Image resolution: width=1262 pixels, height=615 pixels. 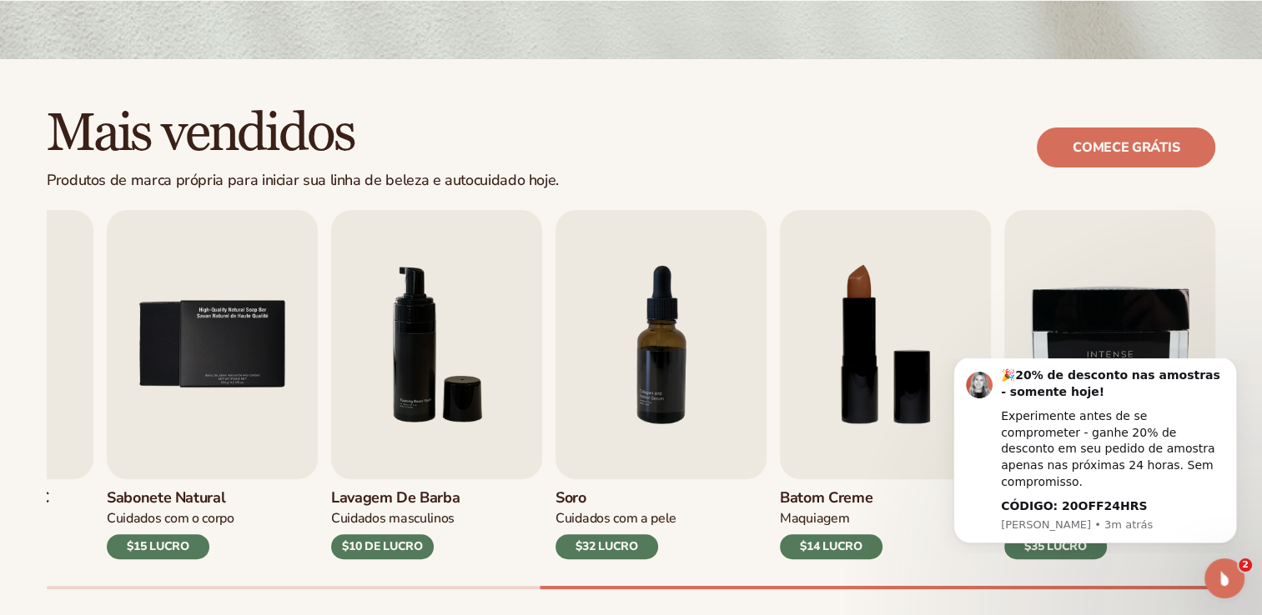 What do you see at coordinates (303, 133) in the screenshot?
I see `h2: Mais vendidos` at bounding box center [303, 133].